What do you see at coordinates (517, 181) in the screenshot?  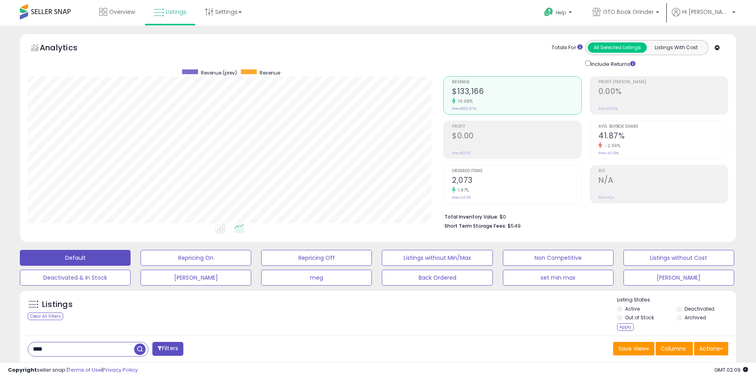 I see `h2: 2,073` at bounding box center [517, 181].